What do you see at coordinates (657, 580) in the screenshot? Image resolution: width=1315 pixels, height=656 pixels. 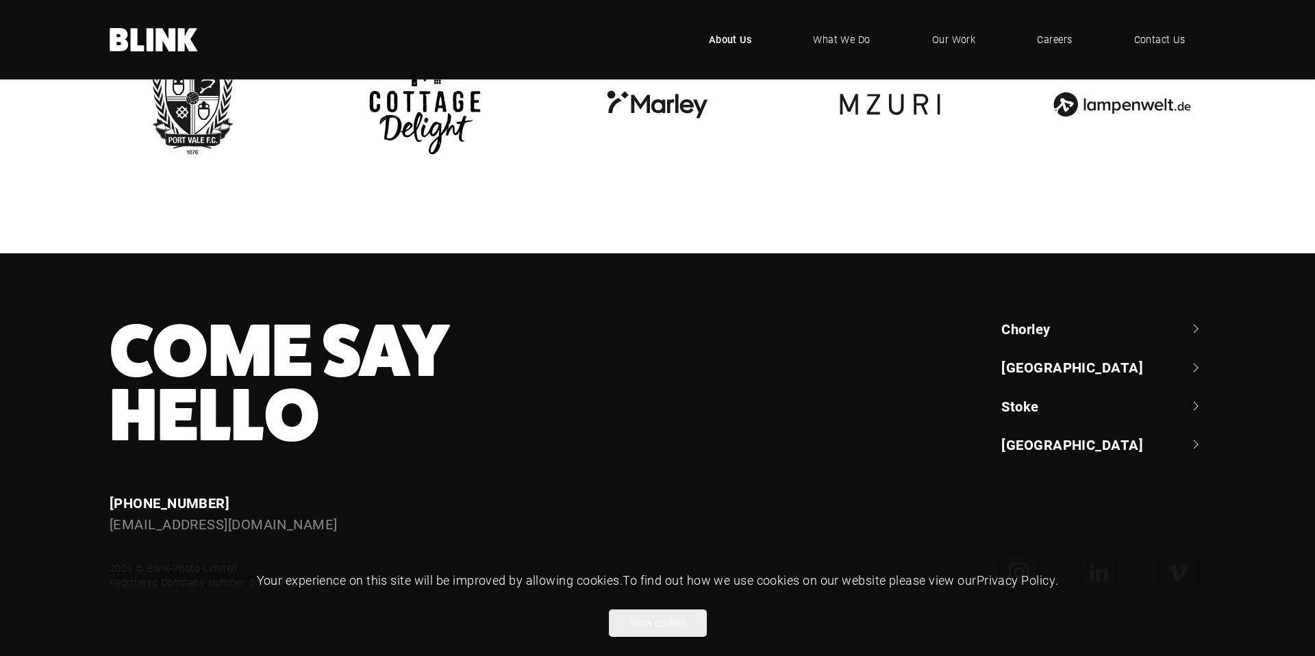 I see `span: Your experience on this site will be improved by allowing cookies. To find out how we use cookies...` at bounding box center [657, 580].